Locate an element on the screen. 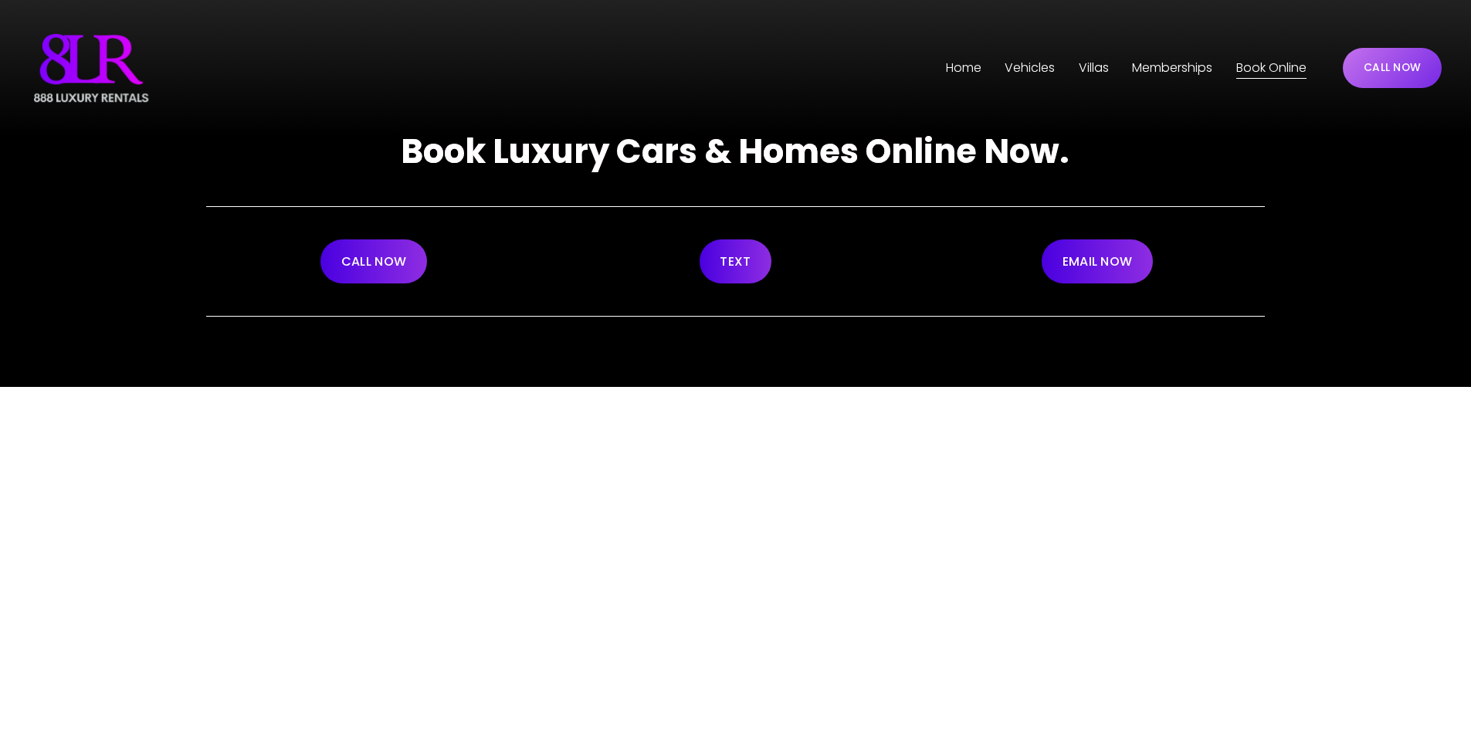 The width and height of the screenshot is (1471, 736). a: Luxury Car &amp; Home Rentals For Every Occasion is located at coordinates (91, 68).